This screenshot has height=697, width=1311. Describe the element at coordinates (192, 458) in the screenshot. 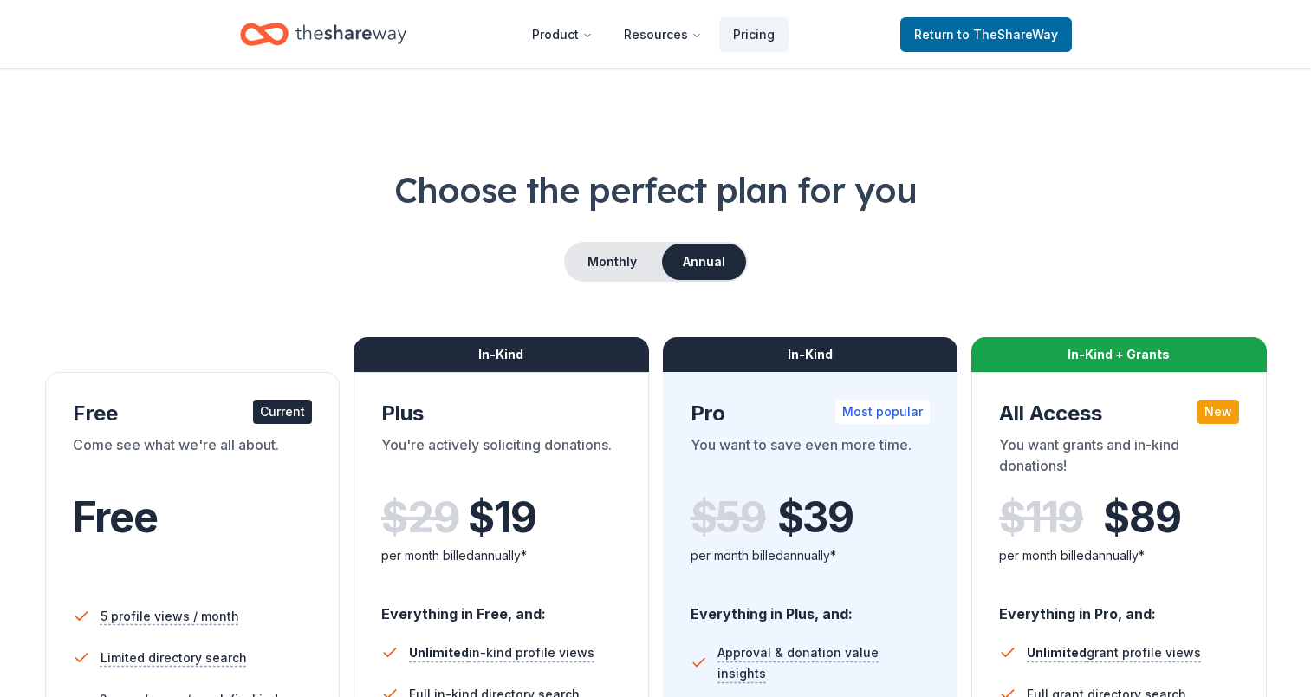

I see `div: Come see what we're all about.` at that location.